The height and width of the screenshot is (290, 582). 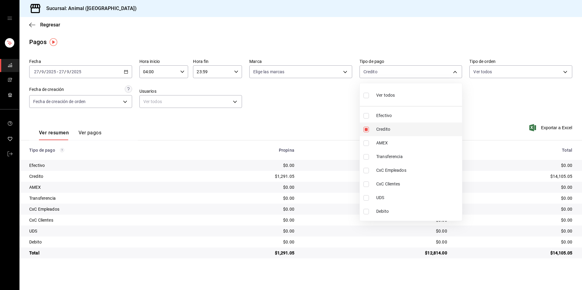 What do you see at coordinates (418, 198) in the screenshot?
I see `span: UDS` at bounding box center [418, 198].